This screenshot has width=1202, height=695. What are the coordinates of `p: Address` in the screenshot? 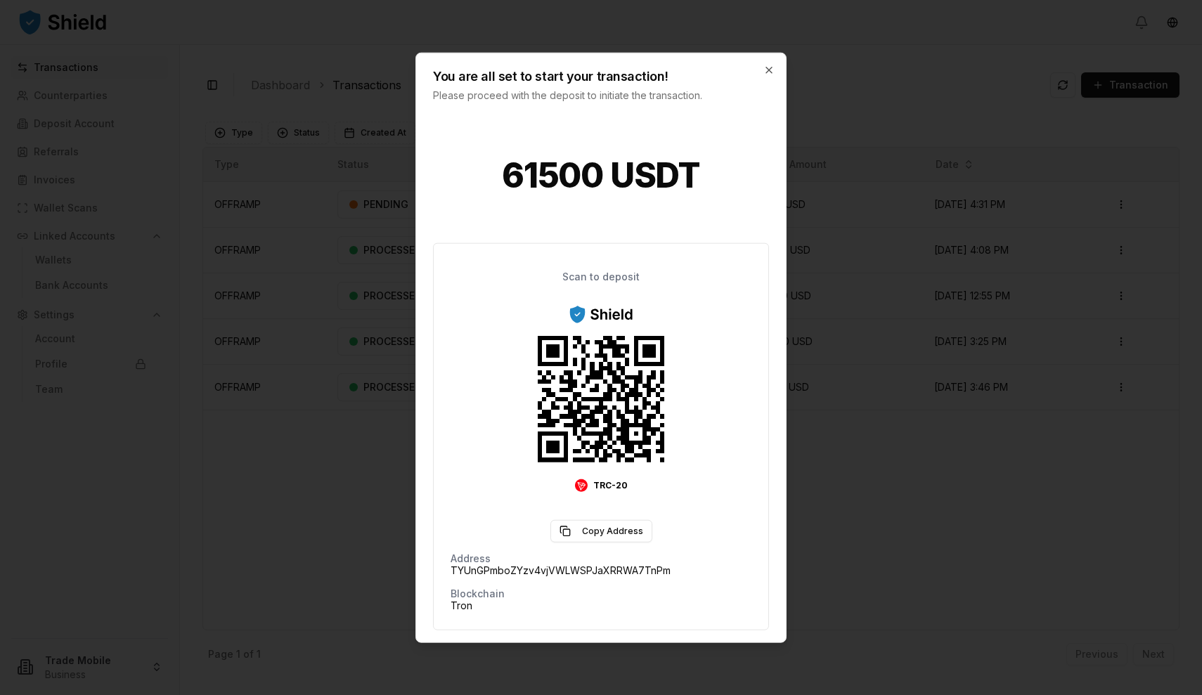 It's located at (470, 558).